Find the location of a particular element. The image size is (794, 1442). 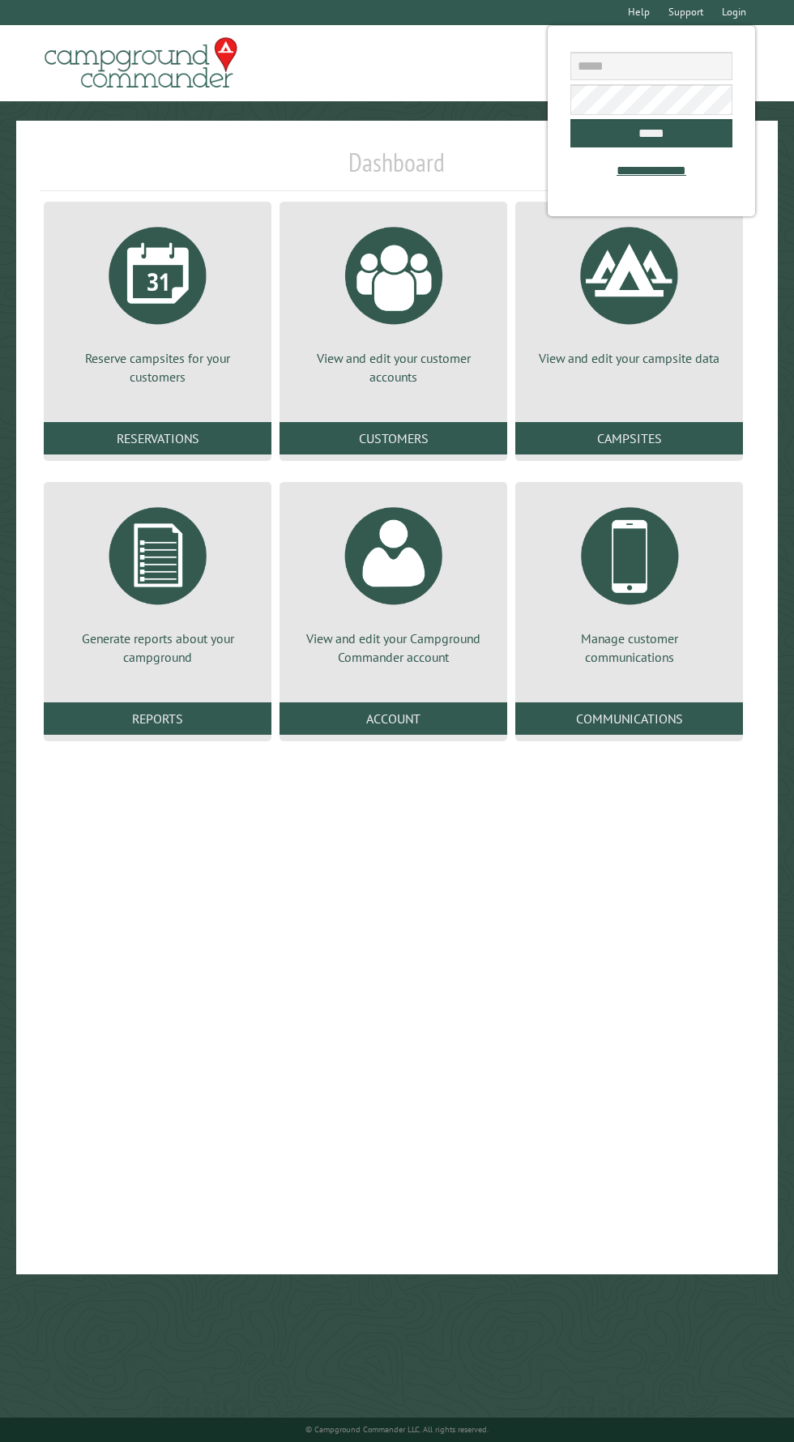

a: Generate reports about your campground is located at coordinates (157, 580).